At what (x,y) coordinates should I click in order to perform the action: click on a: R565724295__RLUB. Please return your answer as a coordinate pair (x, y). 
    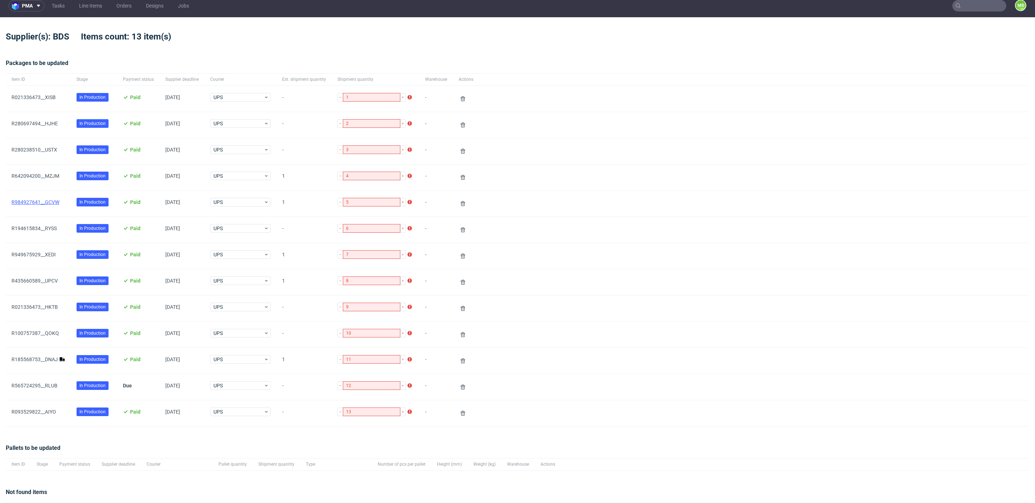
    Looking at the image, I should click on (34, 386).